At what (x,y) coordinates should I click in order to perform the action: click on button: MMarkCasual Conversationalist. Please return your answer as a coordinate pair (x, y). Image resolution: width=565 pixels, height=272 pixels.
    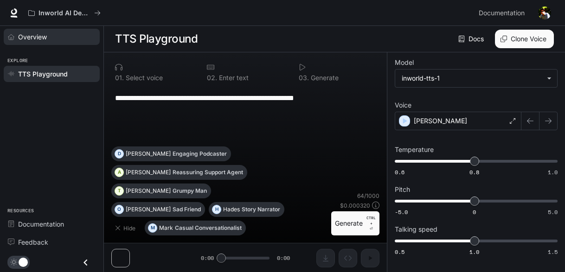
    Looking at the image, I should click on (195, 228).